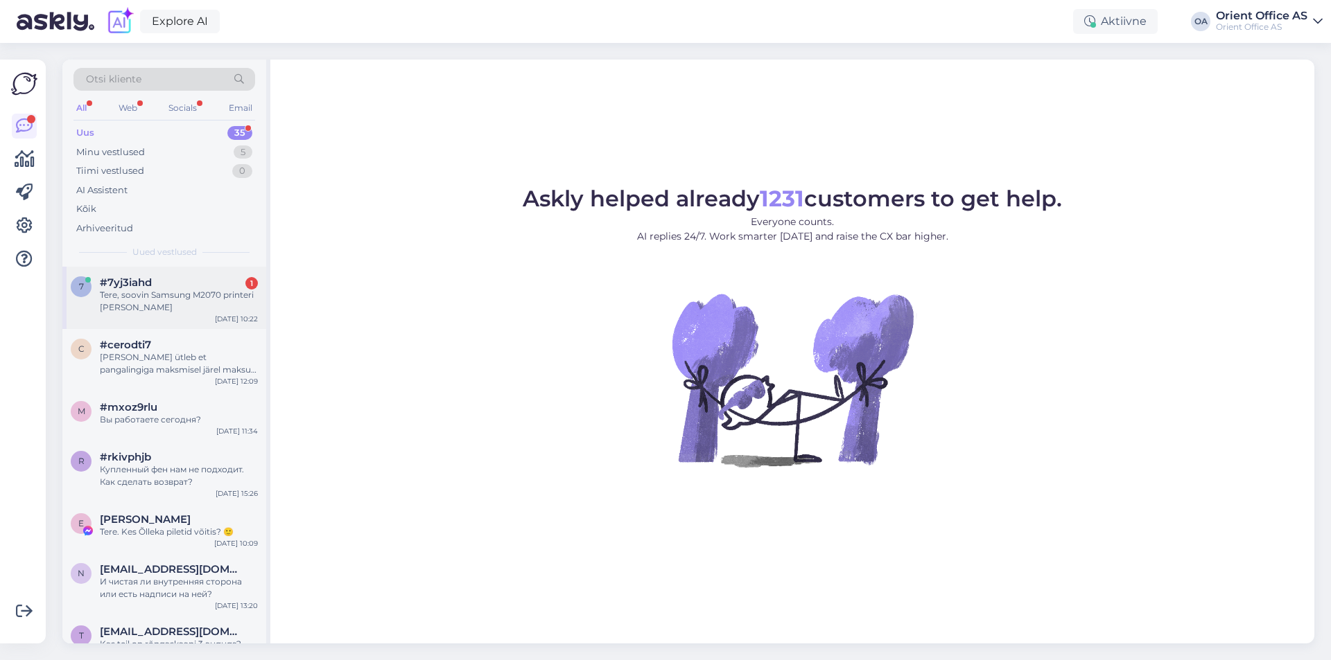 Image resolution: width=1331 pixels, height=660 pixels. I want to click on div: Web, so click(128, 108).